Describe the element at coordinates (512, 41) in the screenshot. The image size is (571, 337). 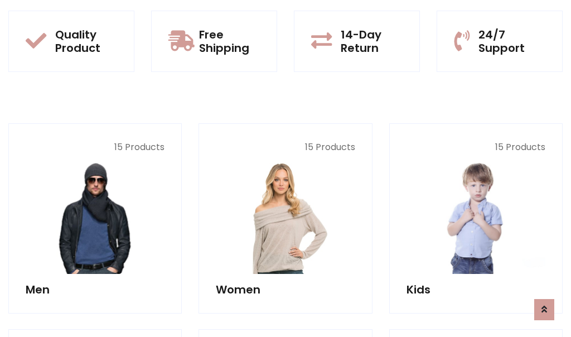
I see `h5: 24/7 Support` at that location.